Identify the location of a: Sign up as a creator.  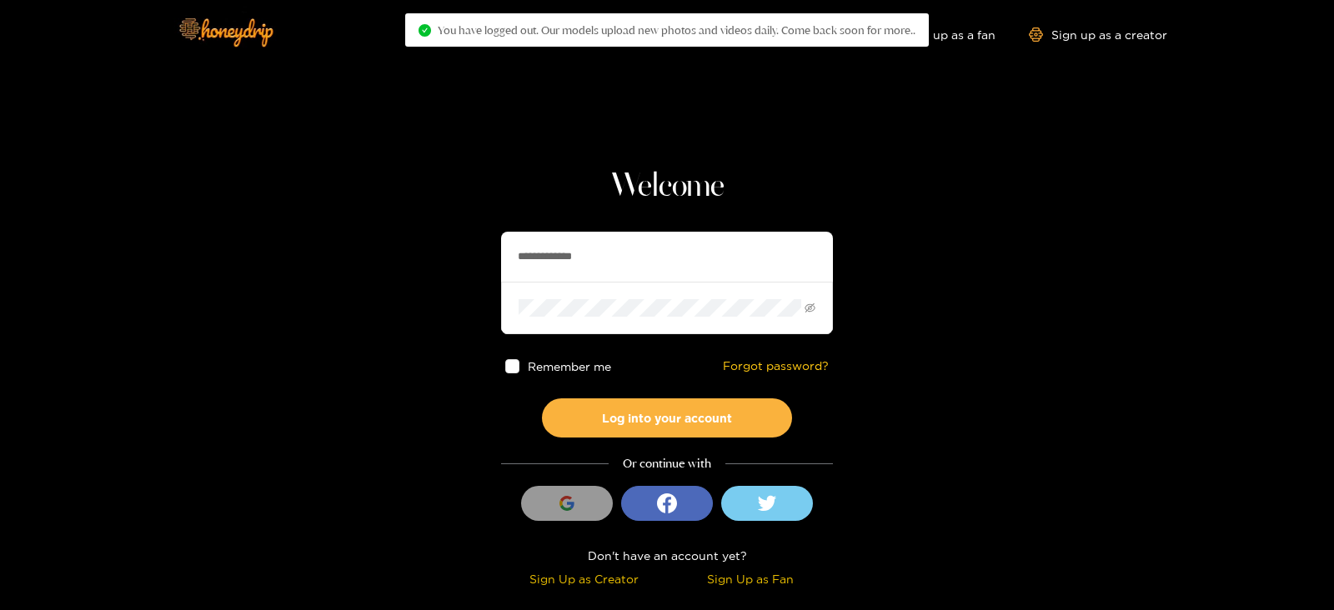
(1098, 34).